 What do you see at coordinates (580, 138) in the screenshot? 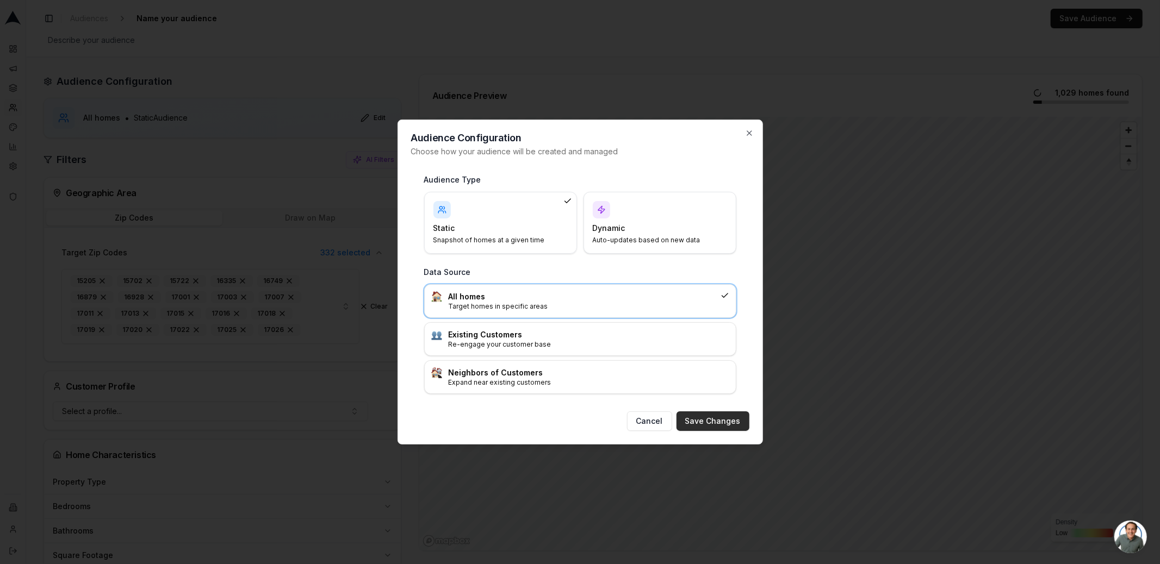
I see `h2: Audience Configuration` at bounding box center [580, 138].